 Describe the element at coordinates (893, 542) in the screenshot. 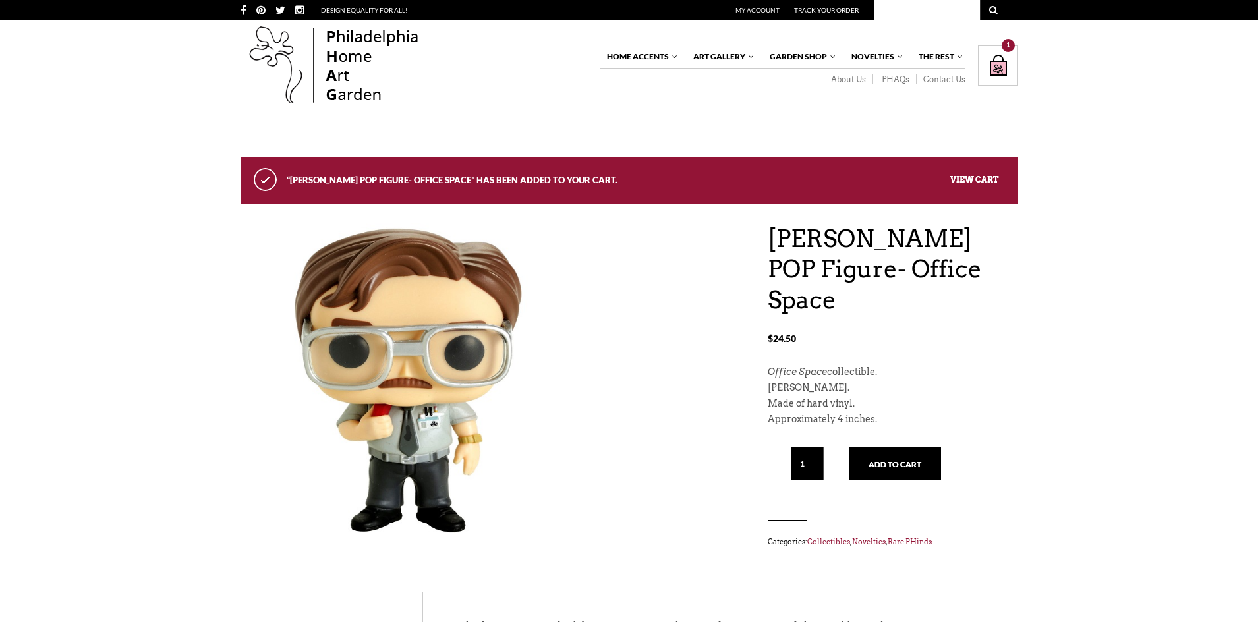

I see `span: Categories: , , .` at that location.